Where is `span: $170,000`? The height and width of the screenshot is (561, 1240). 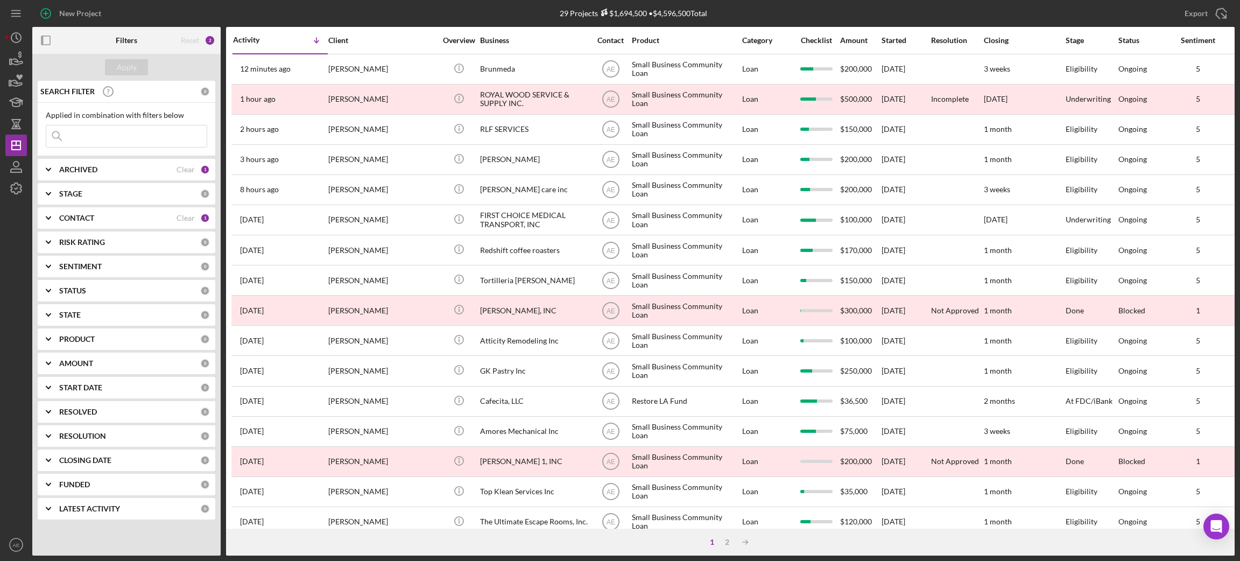
span: $170,000 is located at coordinates (856, 250).